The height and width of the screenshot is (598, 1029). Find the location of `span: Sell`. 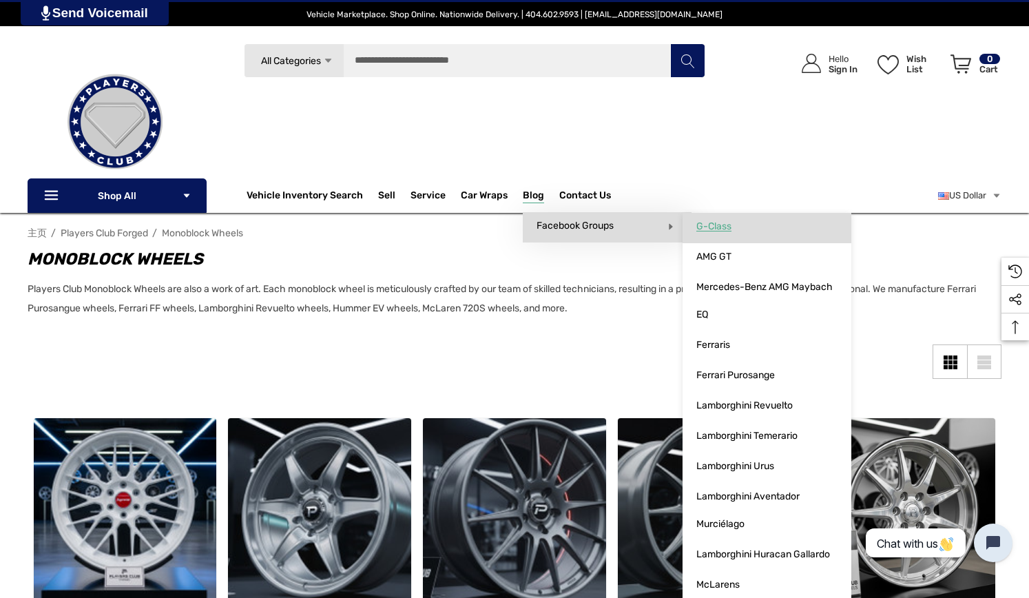

span: Sell is located at coordinates (386, 197).